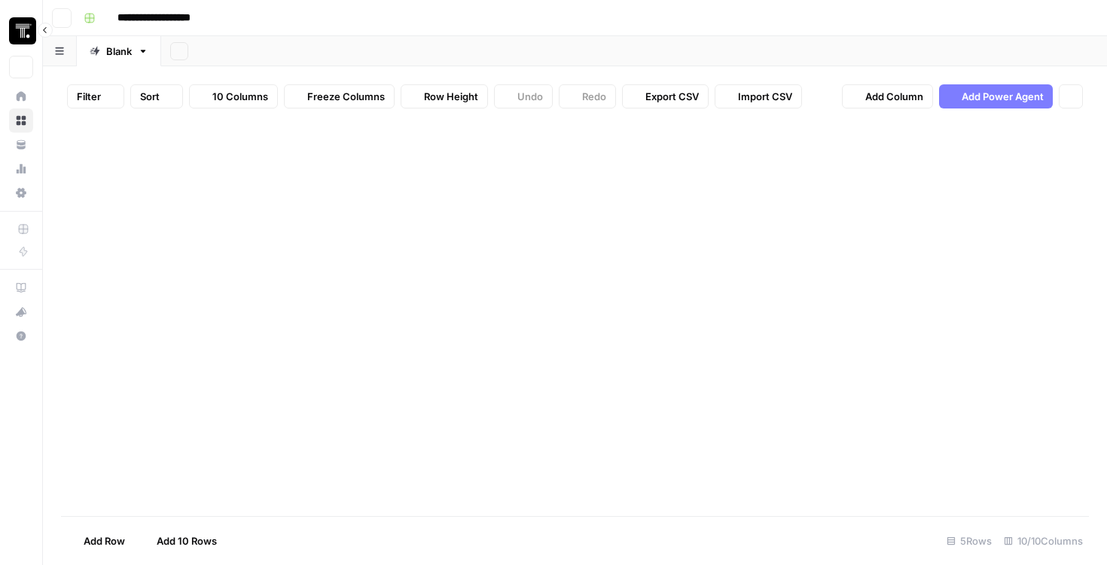 The image size is (1107, 565). I want to click on button: Freeze Columns, so click(339, 96).